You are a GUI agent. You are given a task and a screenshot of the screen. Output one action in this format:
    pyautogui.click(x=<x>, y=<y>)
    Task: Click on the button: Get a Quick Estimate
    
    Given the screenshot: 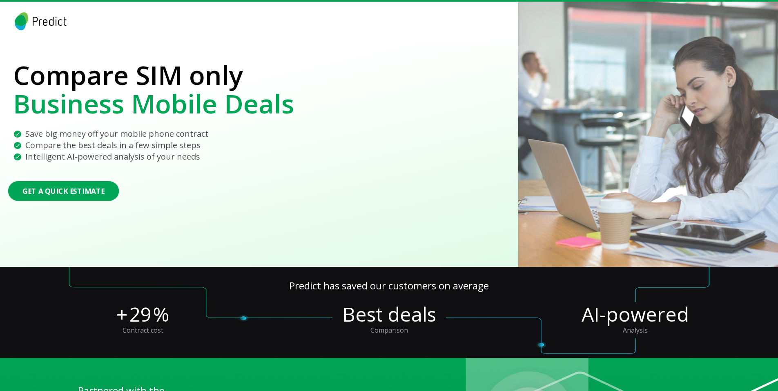 What is the action you would take?
    pyautogui.click(x=63, y=191)
    